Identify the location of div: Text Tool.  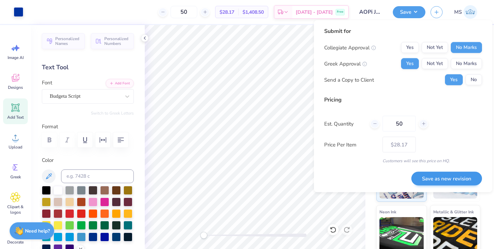
(88, 67).